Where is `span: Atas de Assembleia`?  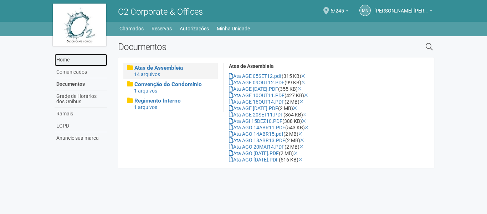 span: Atas de Assembleia is located at coordinates (159, 68).